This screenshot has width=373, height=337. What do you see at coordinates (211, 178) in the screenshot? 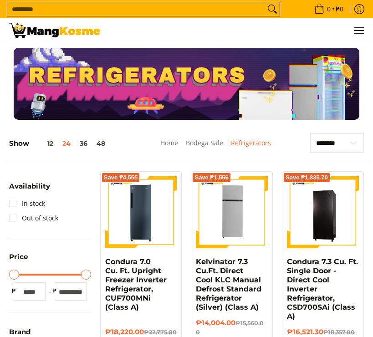
I see `span: Save ₱1,556` at bounding box center [211, 178].